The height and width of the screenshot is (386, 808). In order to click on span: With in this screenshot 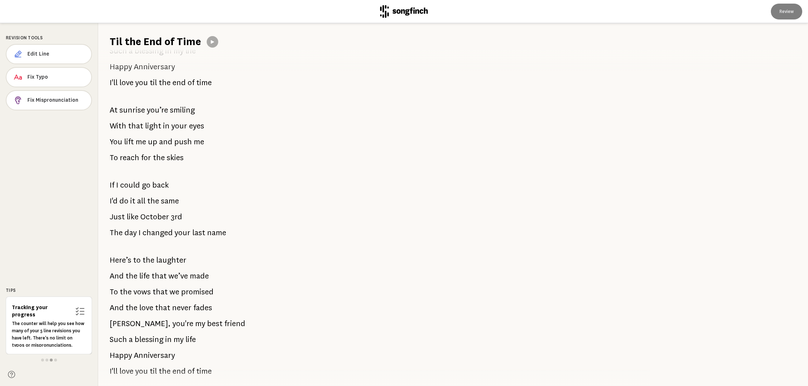, I will do `click(118, 126)`.